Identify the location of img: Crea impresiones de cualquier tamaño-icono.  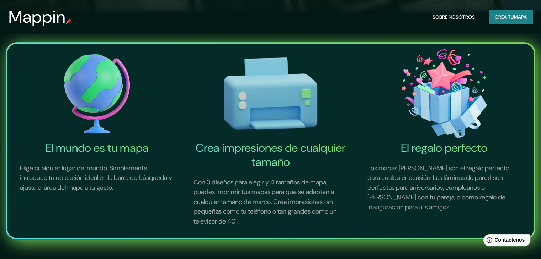
(270, 94).